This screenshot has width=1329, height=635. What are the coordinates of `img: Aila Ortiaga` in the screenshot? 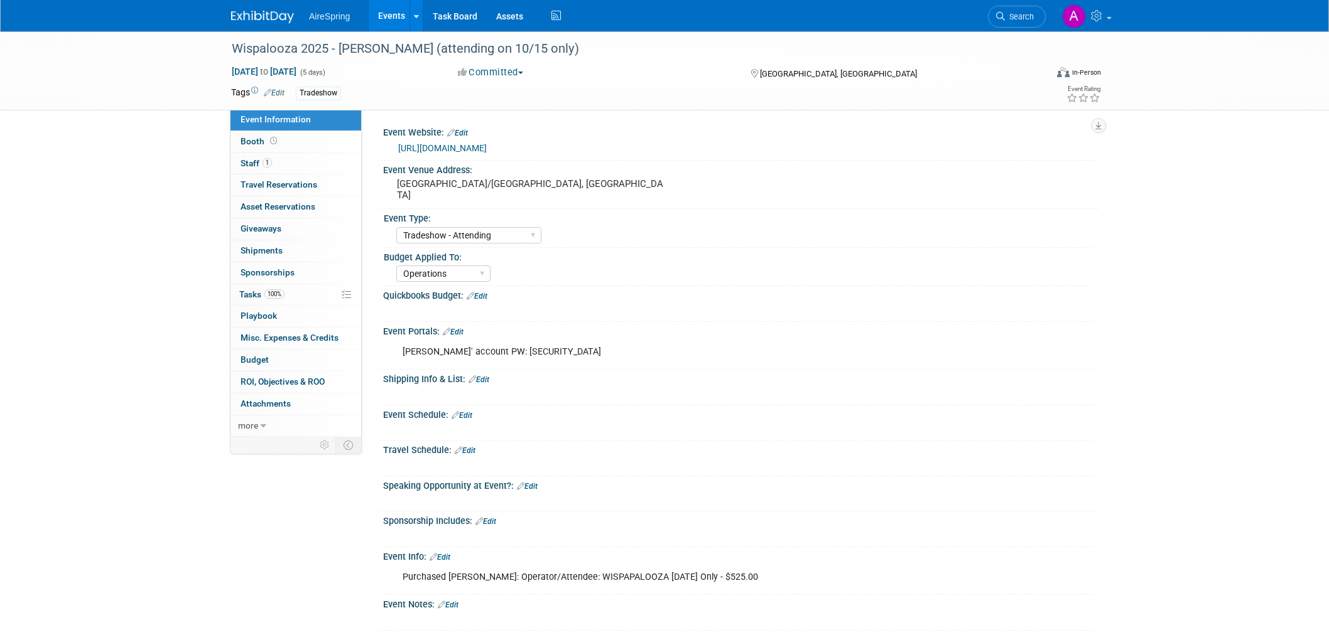 It's located at (1074, 16).